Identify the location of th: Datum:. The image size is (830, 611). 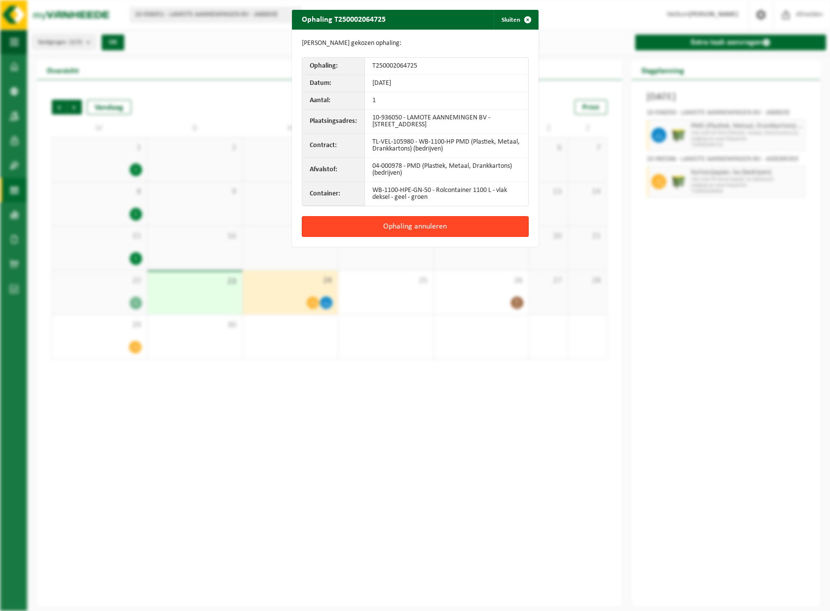
(333, 83).